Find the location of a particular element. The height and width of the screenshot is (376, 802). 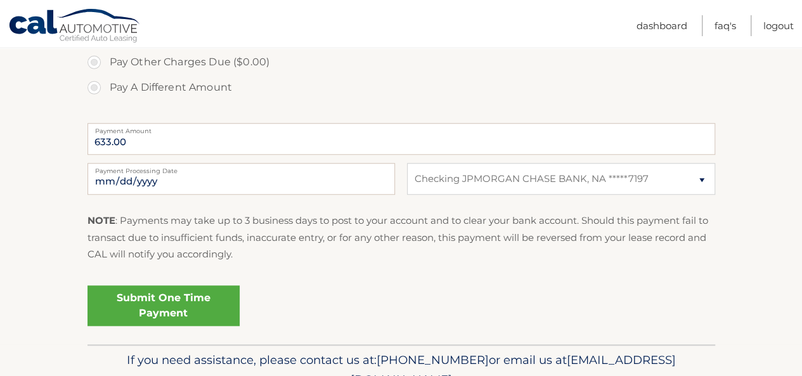

a: FAQ's is located at coordinates (725, 25).